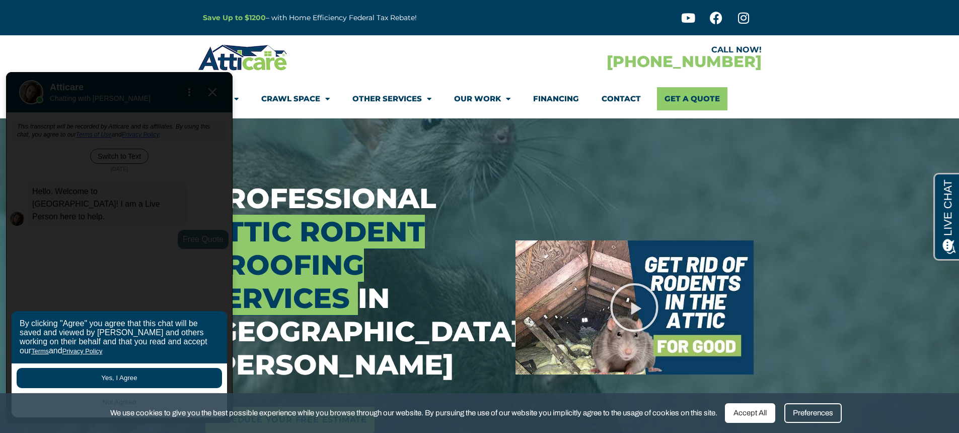 This screenshot has width=959, height=433. What do you see at coordinates (234, 18) in the screenshot?
I see `a: Save Up to $1200` at bounding box center [234, 18].